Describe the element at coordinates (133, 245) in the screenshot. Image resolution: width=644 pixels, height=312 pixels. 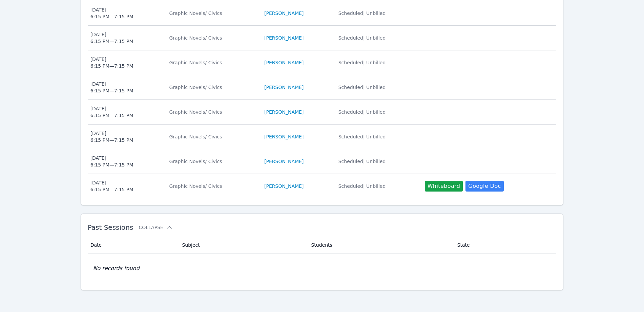
I see `th: Date` at that location.